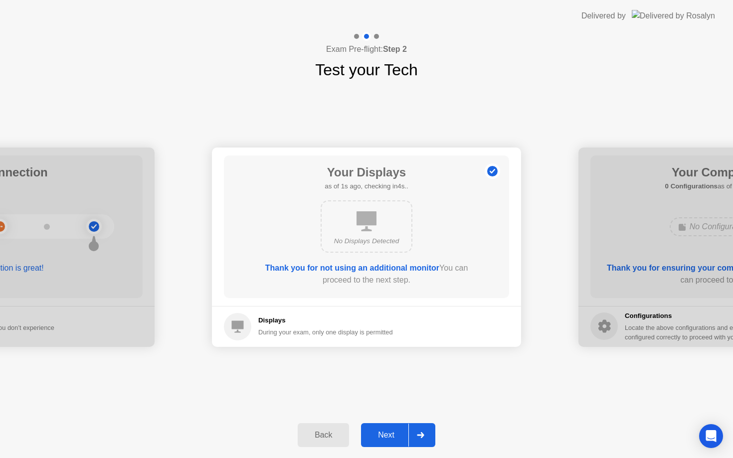 This screenshot has width=733, height=458. I want to click on button: Back, so click(323, 435).